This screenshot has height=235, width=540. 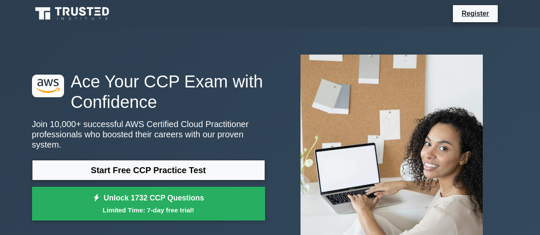 What do you see at coordinates (149, 134) in the screenshot?
I see `p: Join 10,000+ successful AWS Certified Cloud Practitioner professionals who boosted their careers ...` at bounding box center [149, 134].